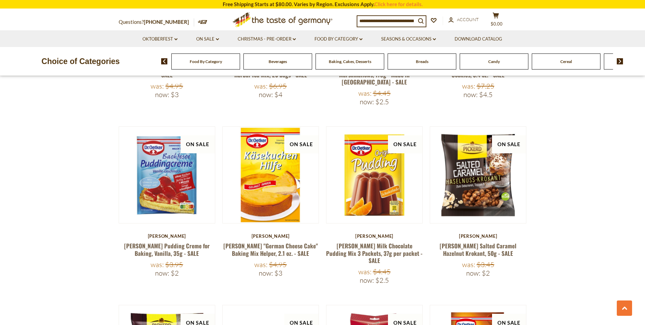  I want to click on span: Baking, Cakes, Desserts, so click(350, 61).